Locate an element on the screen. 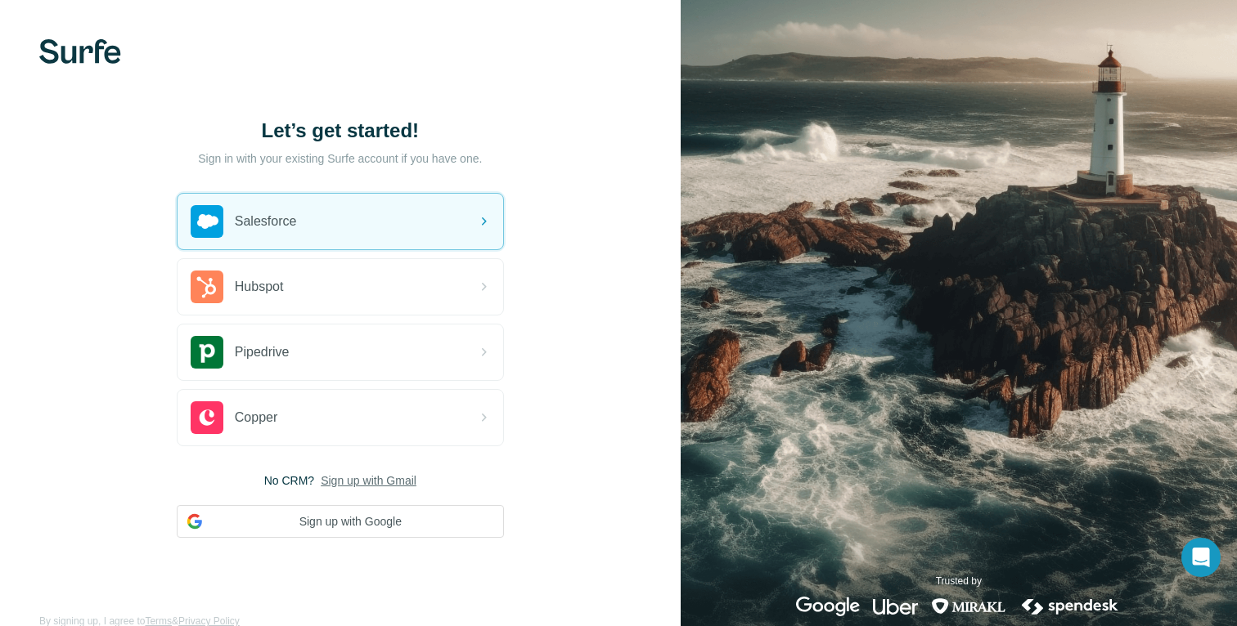 This screenshot has height=626, width=1237. span: Sign up with Gmail is located at coordinates (368, 481).